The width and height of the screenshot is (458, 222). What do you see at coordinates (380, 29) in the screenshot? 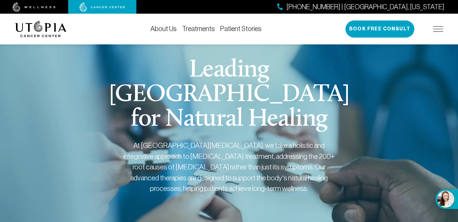
I see `button: Book Free Consult` at bounding box center [380, 29].